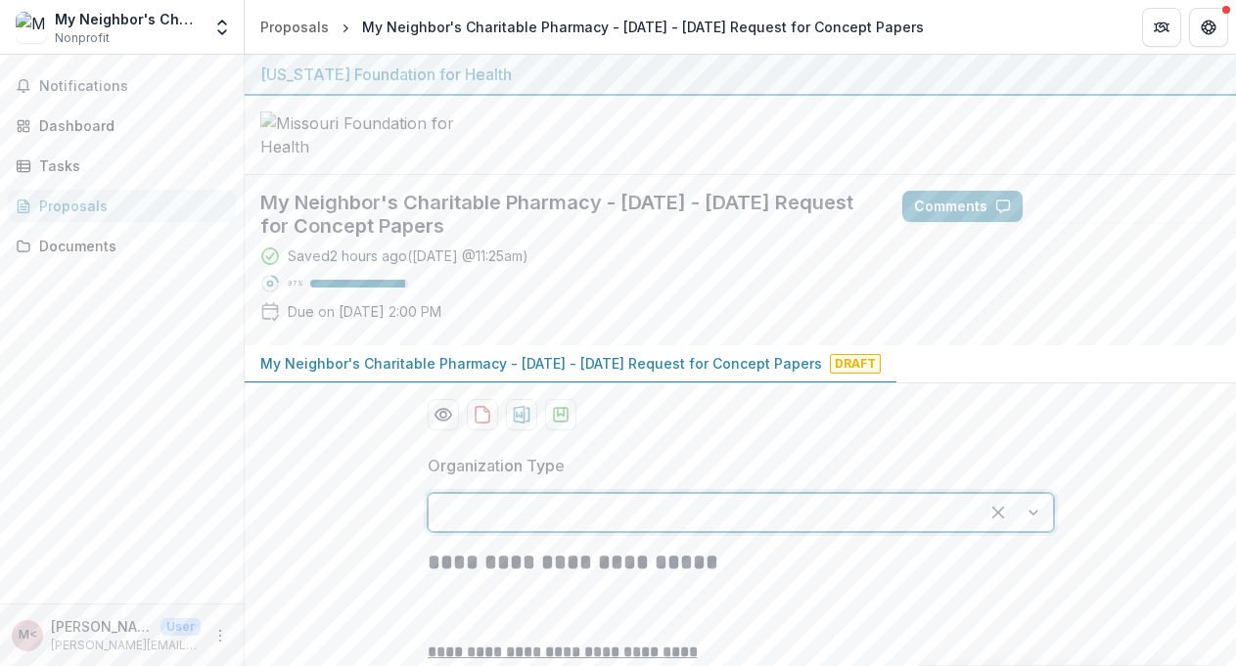 The image size is (1236, 666). I want to click on button: Open entity switcher, so click(222, 27).